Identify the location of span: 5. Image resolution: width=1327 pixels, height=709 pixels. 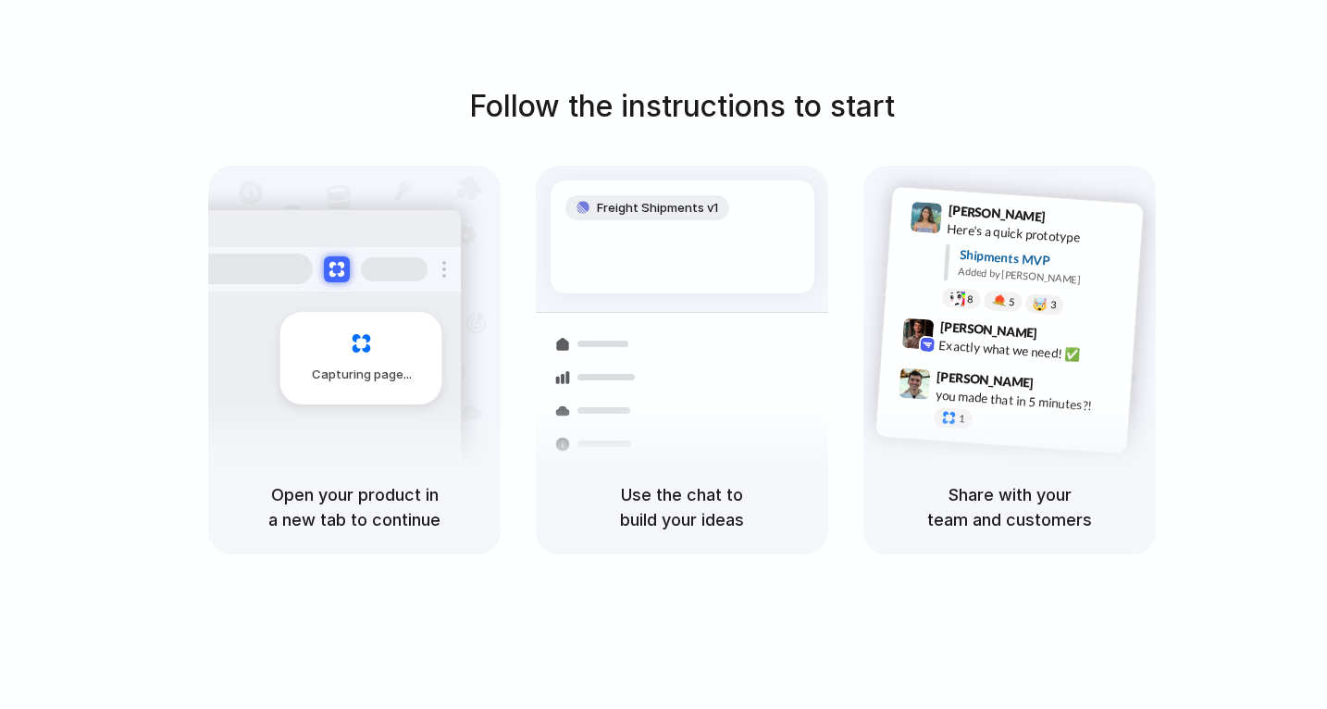
(1011, 301).